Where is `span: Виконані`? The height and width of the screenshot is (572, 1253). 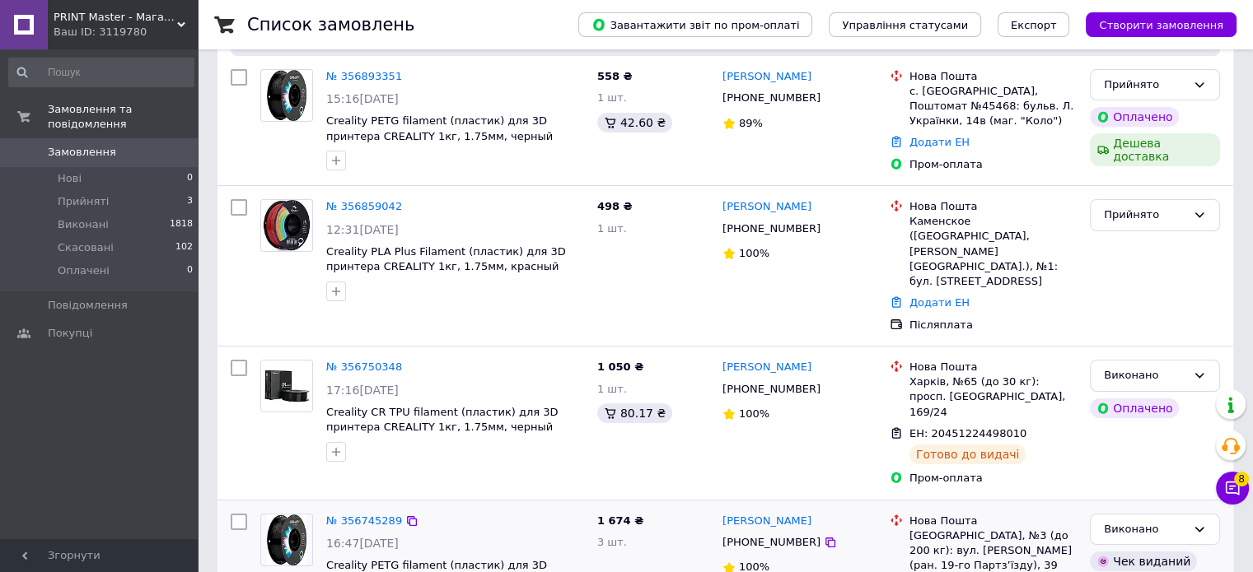 span: Виконані is located at coordinates (83, 225).